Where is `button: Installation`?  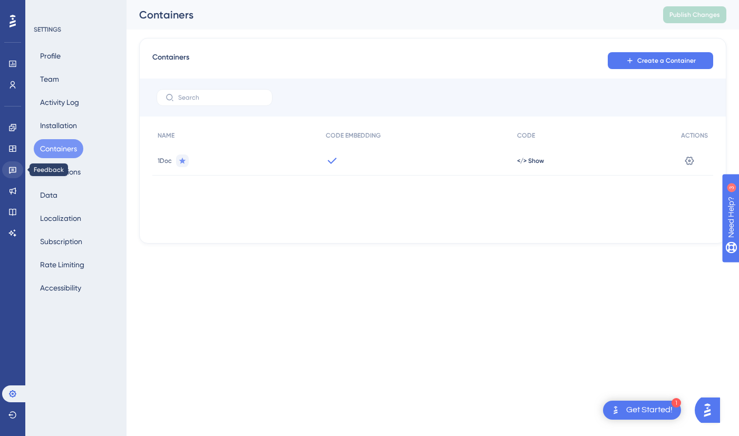 button: Installation is located at coordinates (58, 125).